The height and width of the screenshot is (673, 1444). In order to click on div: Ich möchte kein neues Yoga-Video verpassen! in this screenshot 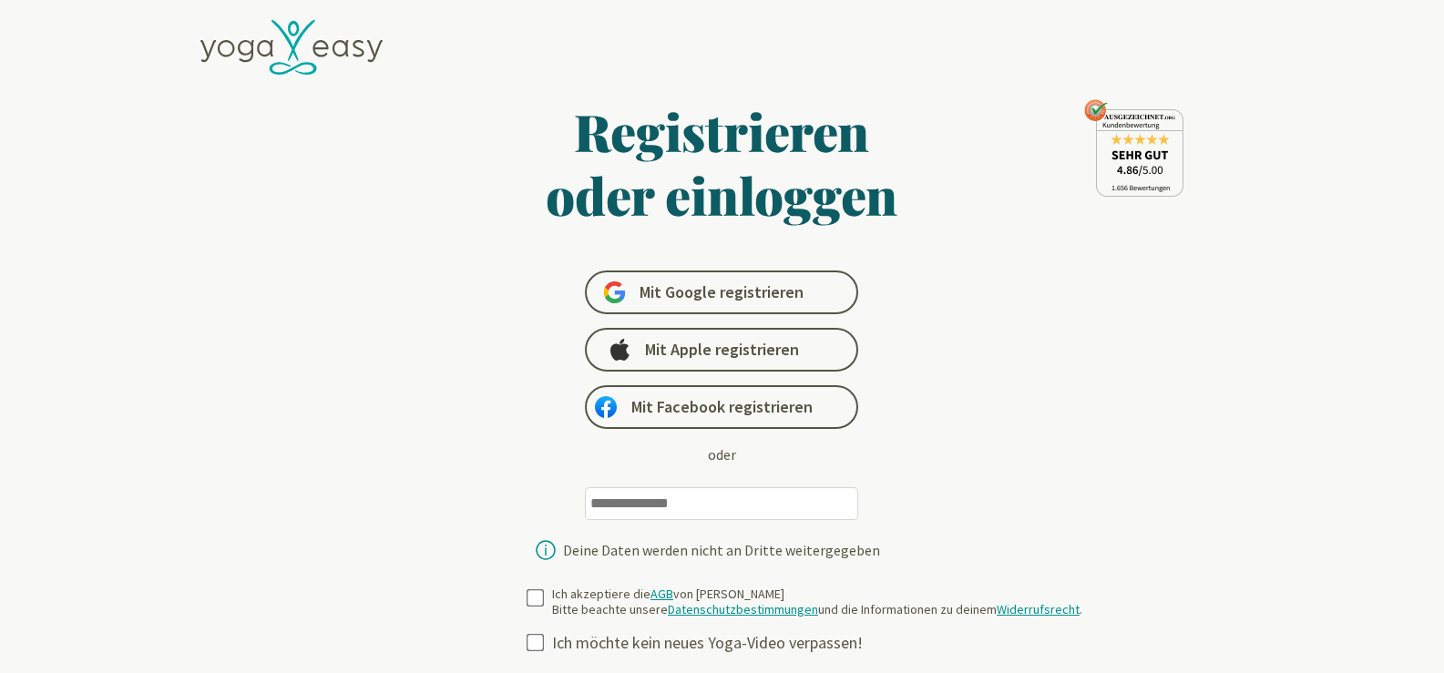, I will do `click(824, 643)`.